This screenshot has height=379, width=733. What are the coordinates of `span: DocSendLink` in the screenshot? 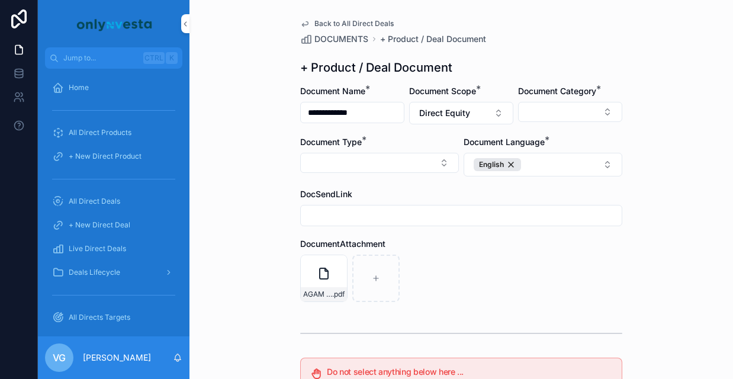 It's located at (326, 194).